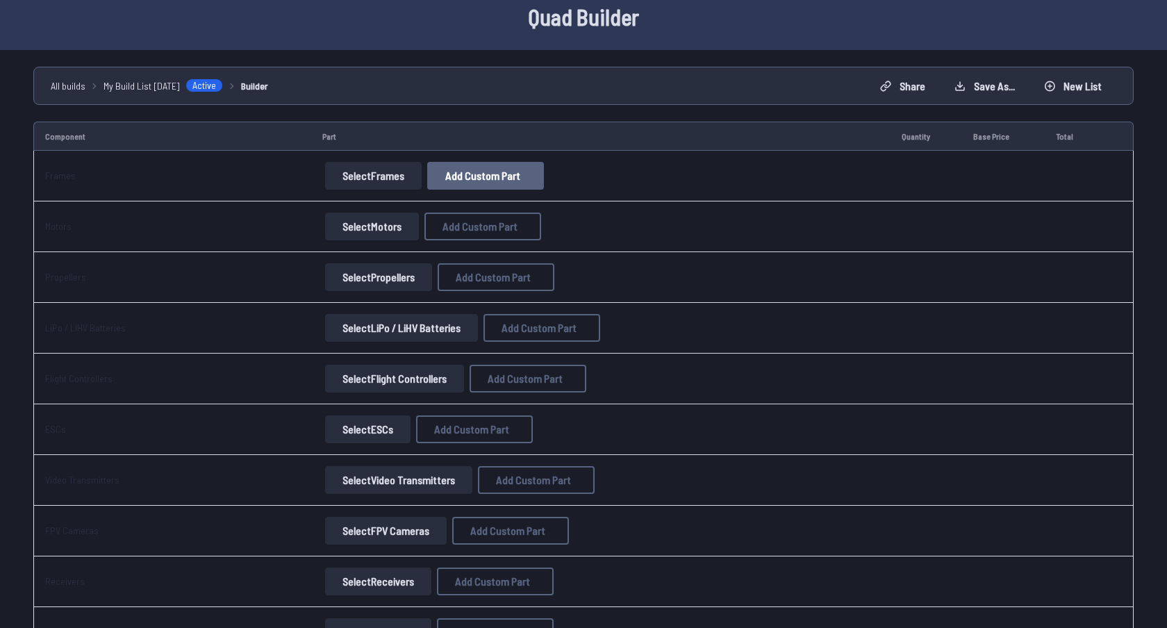  Describe the element at coordinates (85, 327) in the screenshot. I see `a: LiPo / LiHV Batteries` at that location.